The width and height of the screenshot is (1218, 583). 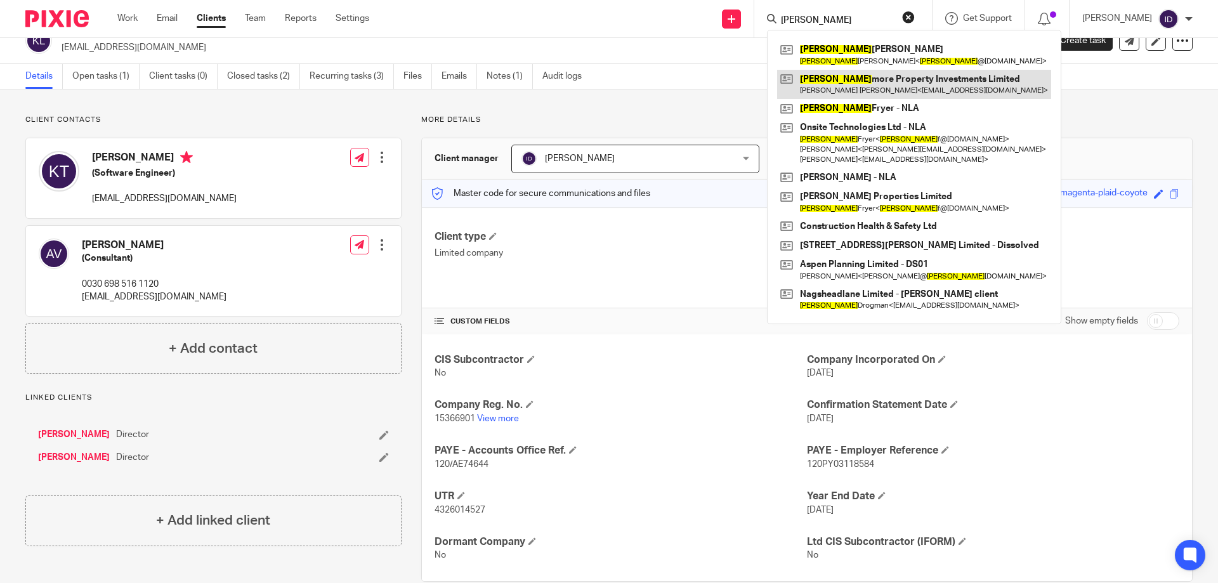 I want to click on span: 15366901, so click(x=455, y=419).